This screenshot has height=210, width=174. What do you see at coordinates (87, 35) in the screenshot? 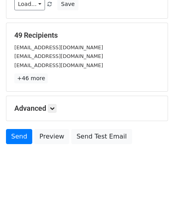
I see `h5: 49 Recipients` at bounding box center [87, 35].